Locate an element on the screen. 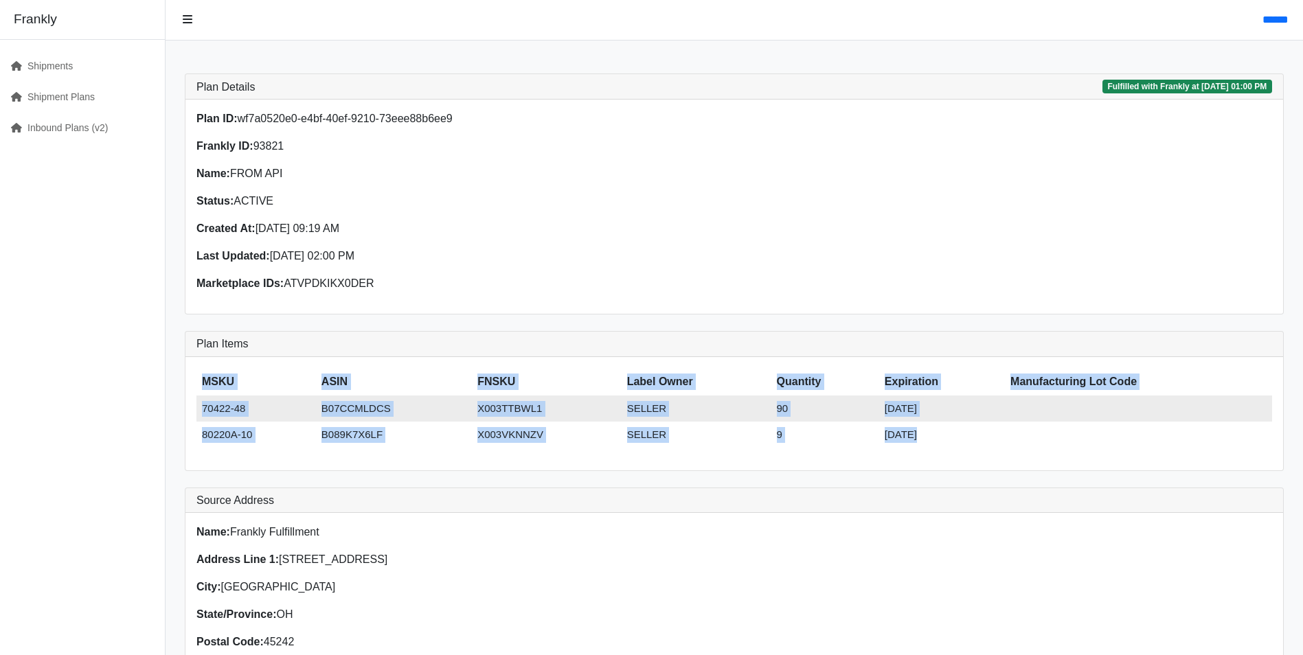  th: MSKU is located at coordinates (256, 382).